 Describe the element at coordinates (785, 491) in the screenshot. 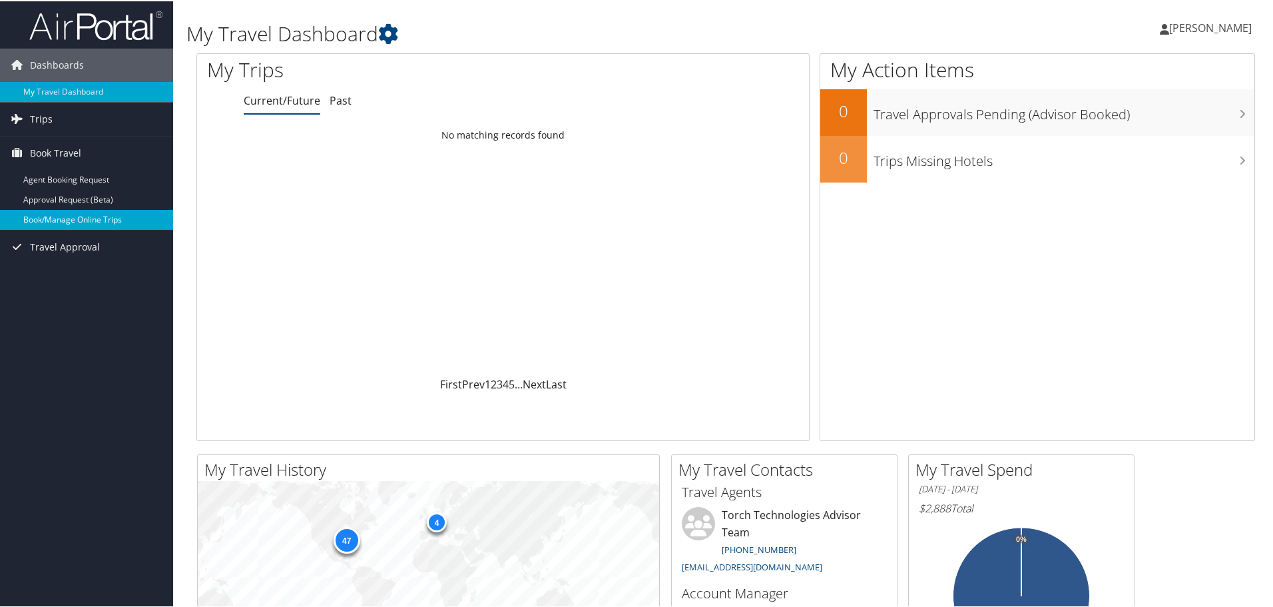

I see `h3: Travel Agents` at that location.